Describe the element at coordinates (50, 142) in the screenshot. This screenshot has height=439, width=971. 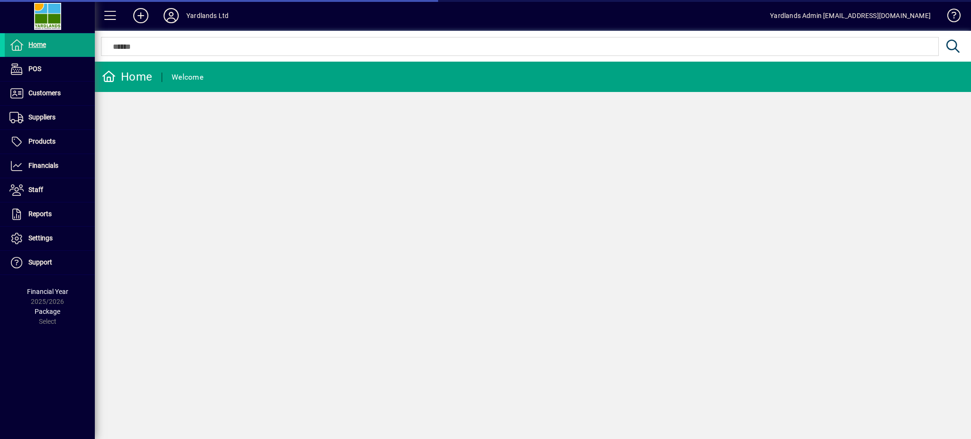
I see `a: Products` at that location.